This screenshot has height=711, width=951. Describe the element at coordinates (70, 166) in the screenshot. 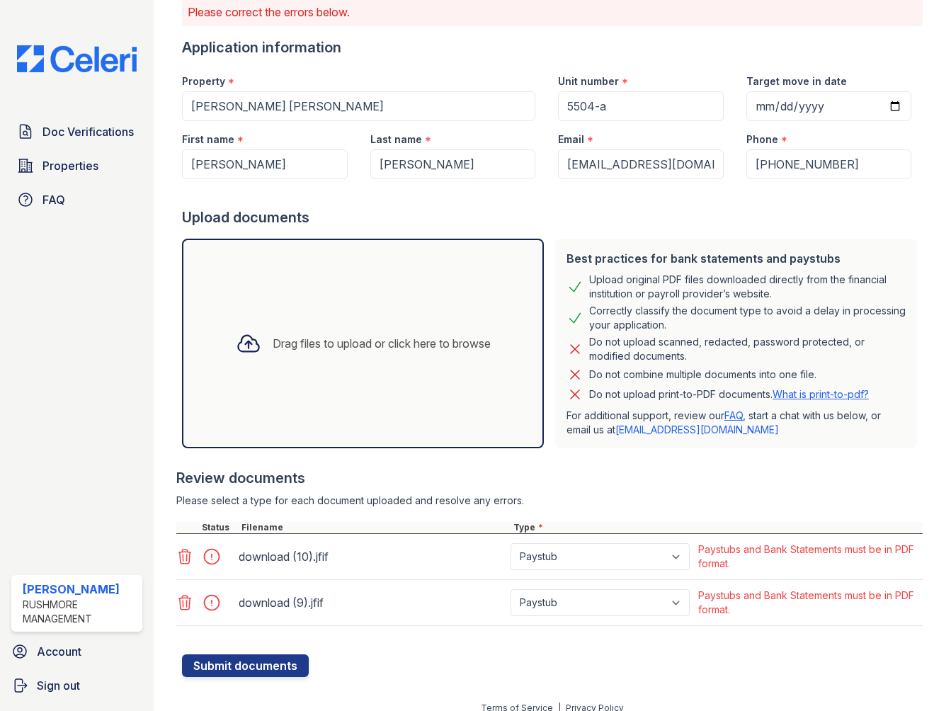

I see `span: Properties` at that location.